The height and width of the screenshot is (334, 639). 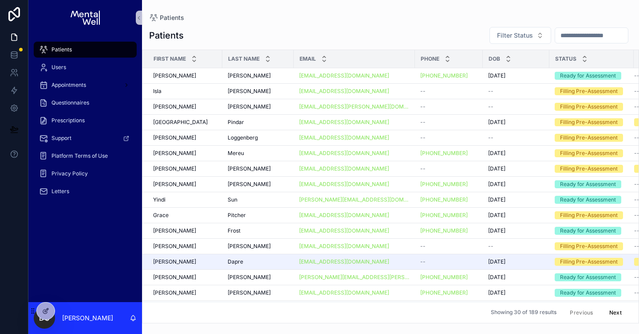 What do you see at coordinates (307, 59) in the screenshot?
I see `span: Email` at bounding box center [307, 59].